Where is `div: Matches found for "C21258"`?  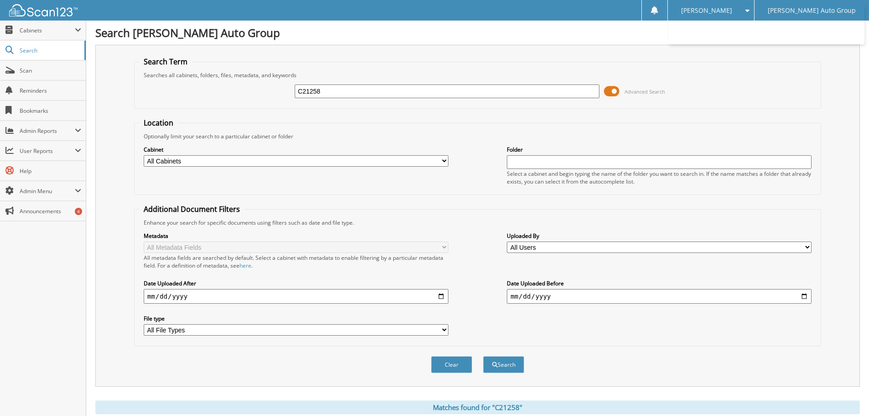 div: Matches found for "C21258" is located at coordinates (478, 407).